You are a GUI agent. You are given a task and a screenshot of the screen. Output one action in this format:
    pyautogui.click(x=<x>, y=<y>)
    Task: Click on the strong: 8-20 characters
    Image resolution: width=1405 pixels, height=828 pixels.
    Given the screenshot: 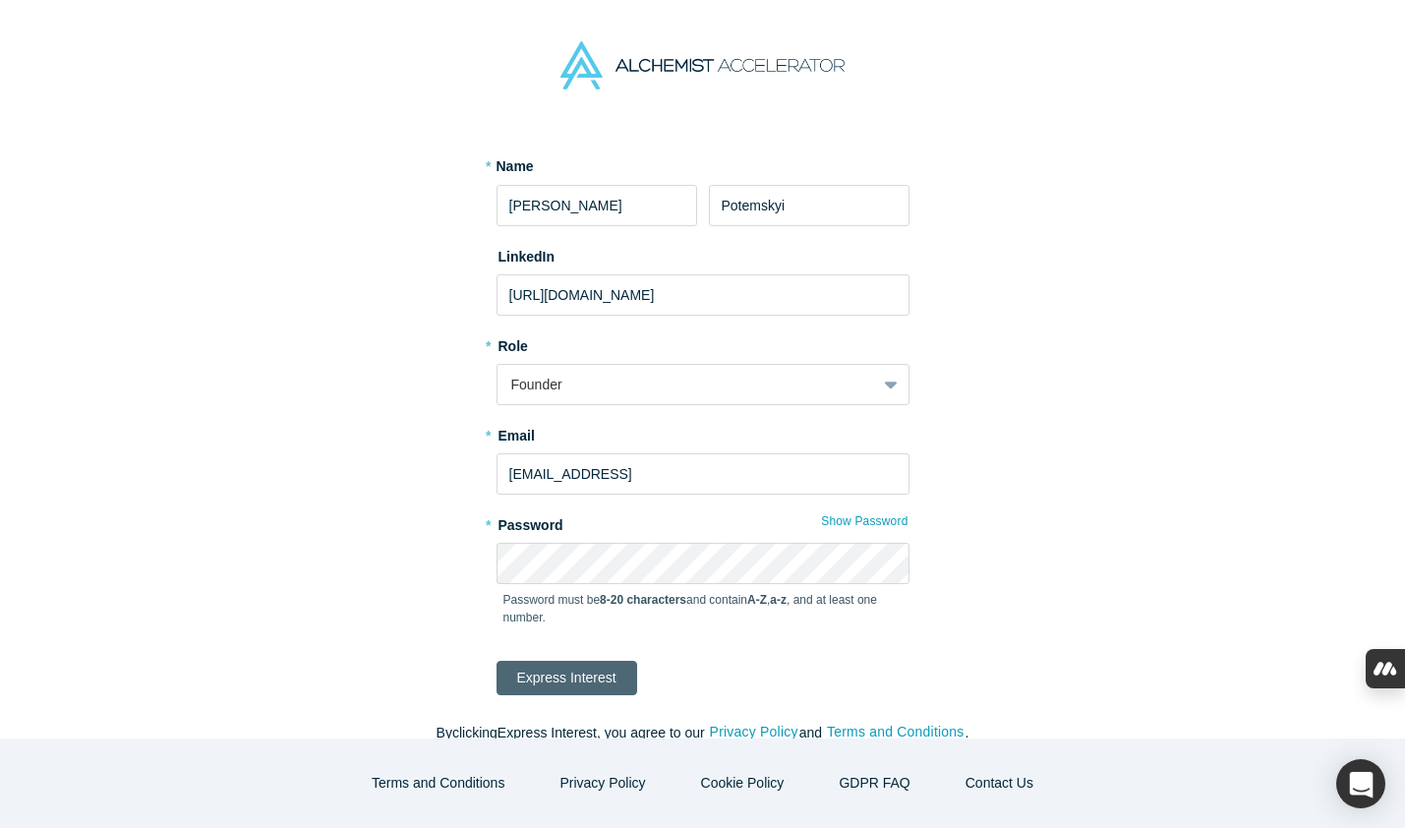 What is the action you would take?
    pyautogui.click(x=643, y=600)
    